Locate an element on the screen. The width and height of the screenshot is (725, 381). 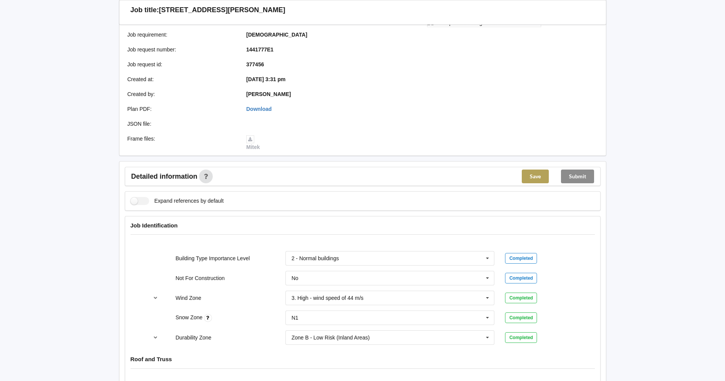
h4: Job Identification is located at coordinates (363, 225).